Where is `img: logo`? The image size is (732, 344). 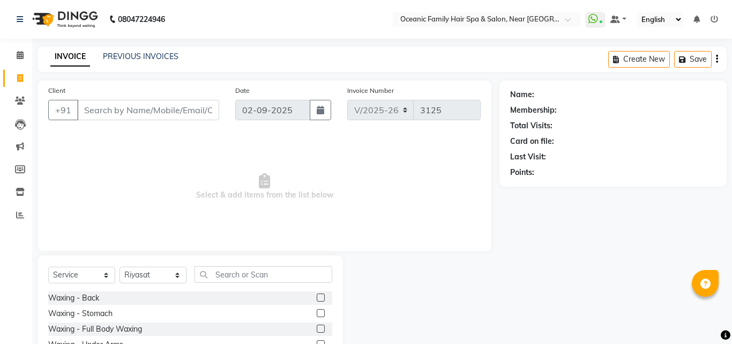 img: logo is located at coordinates (64, 19).